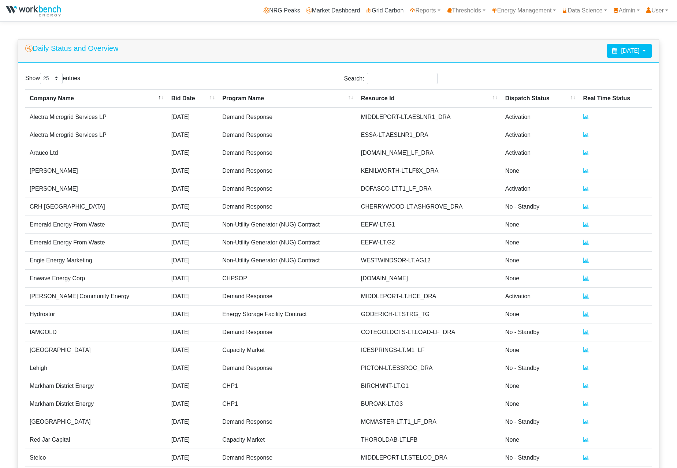 This screenshot has width=677, height=468. I want to click on td: ICESPRINGS-LT.M1_LF, so click(428, 350).